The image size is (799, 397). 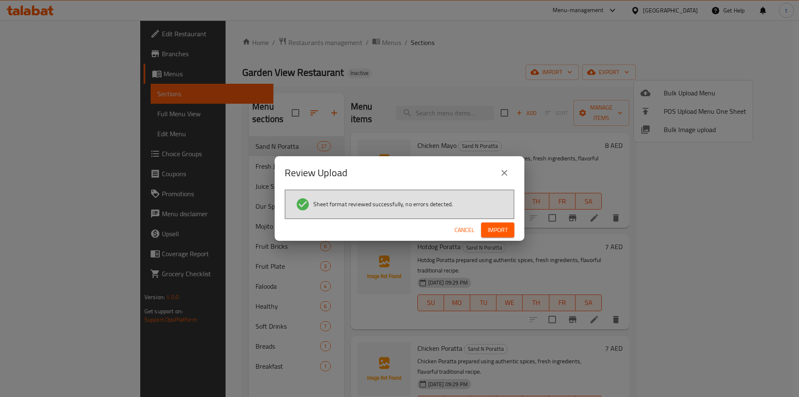 I want to click on button: Cancel, so click(x=465, y=230).